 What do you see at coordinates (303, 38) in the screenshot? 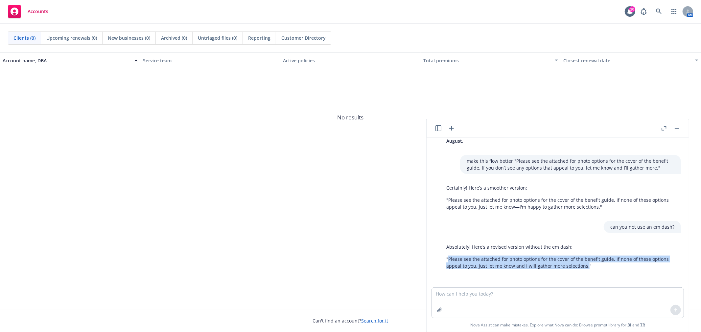
I see `span: Customer Directory` at bounding box center [303, 38].